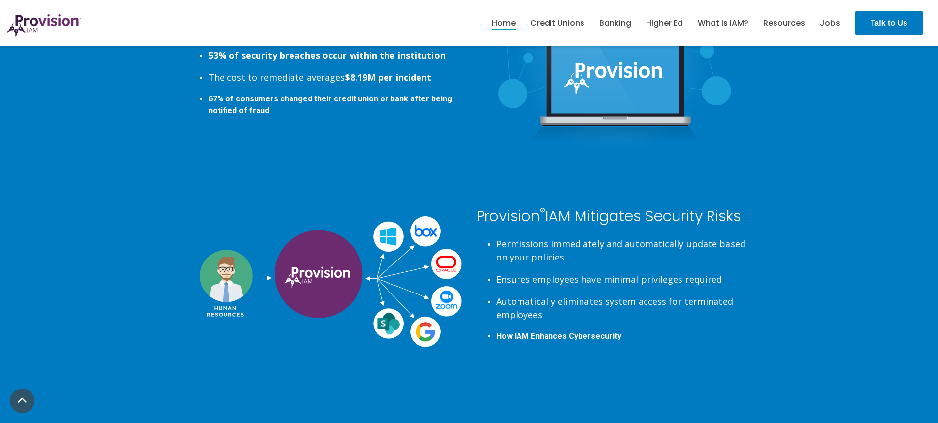  I want to click on strong: 53% of security breaches occur within the institution, so click(327, 55).